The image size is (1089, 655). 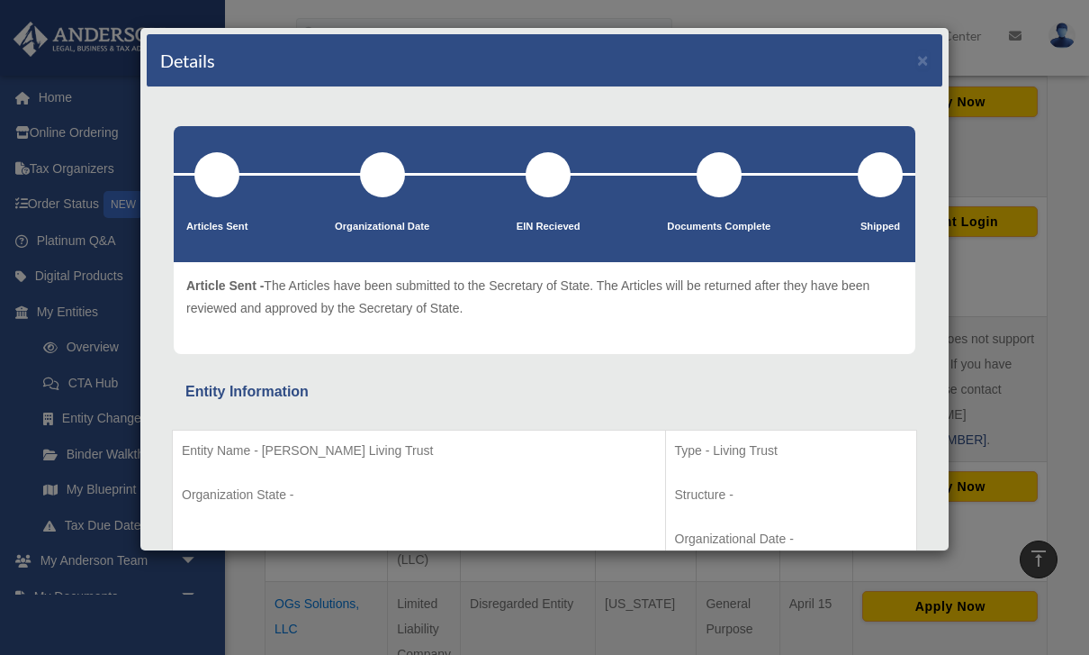 What do you see at coordinates (718, 227) in the screenshot?
I see `p: Documents Complete` at bounding box center [718, 227].